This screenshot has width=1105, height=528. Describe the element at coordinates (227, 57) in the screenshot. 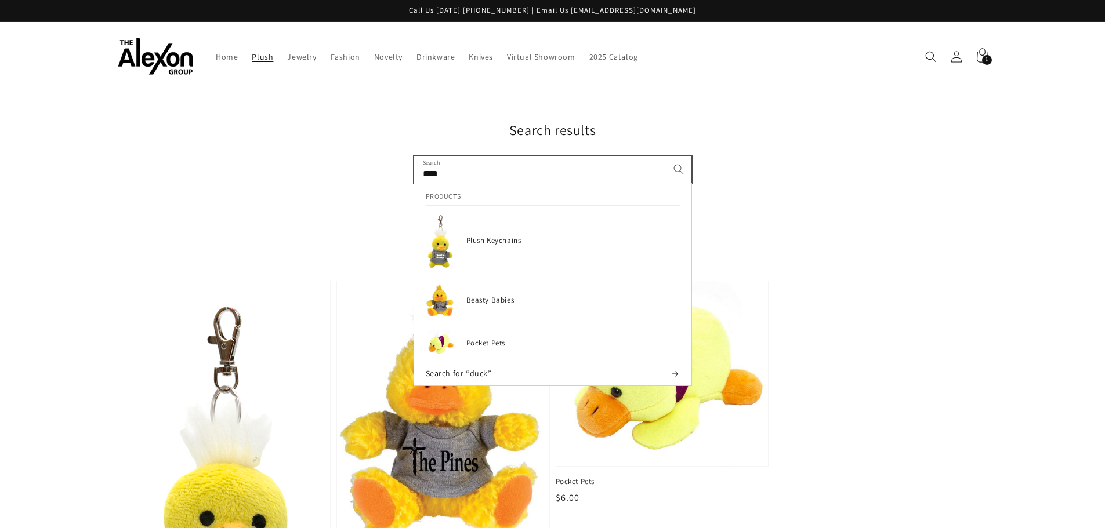

I see `a: Home` at that location.